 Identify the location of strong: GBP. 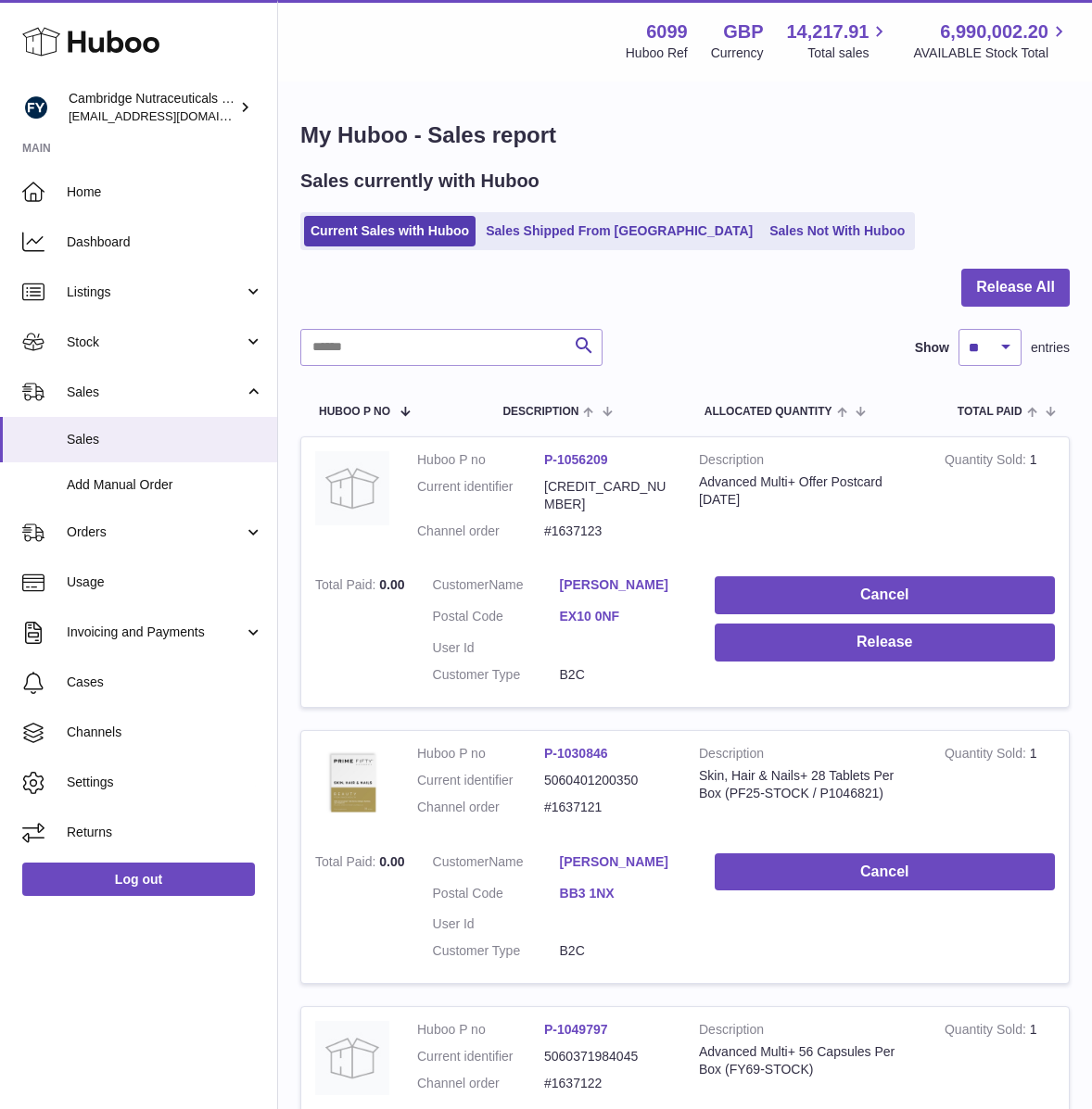
(743, 31).